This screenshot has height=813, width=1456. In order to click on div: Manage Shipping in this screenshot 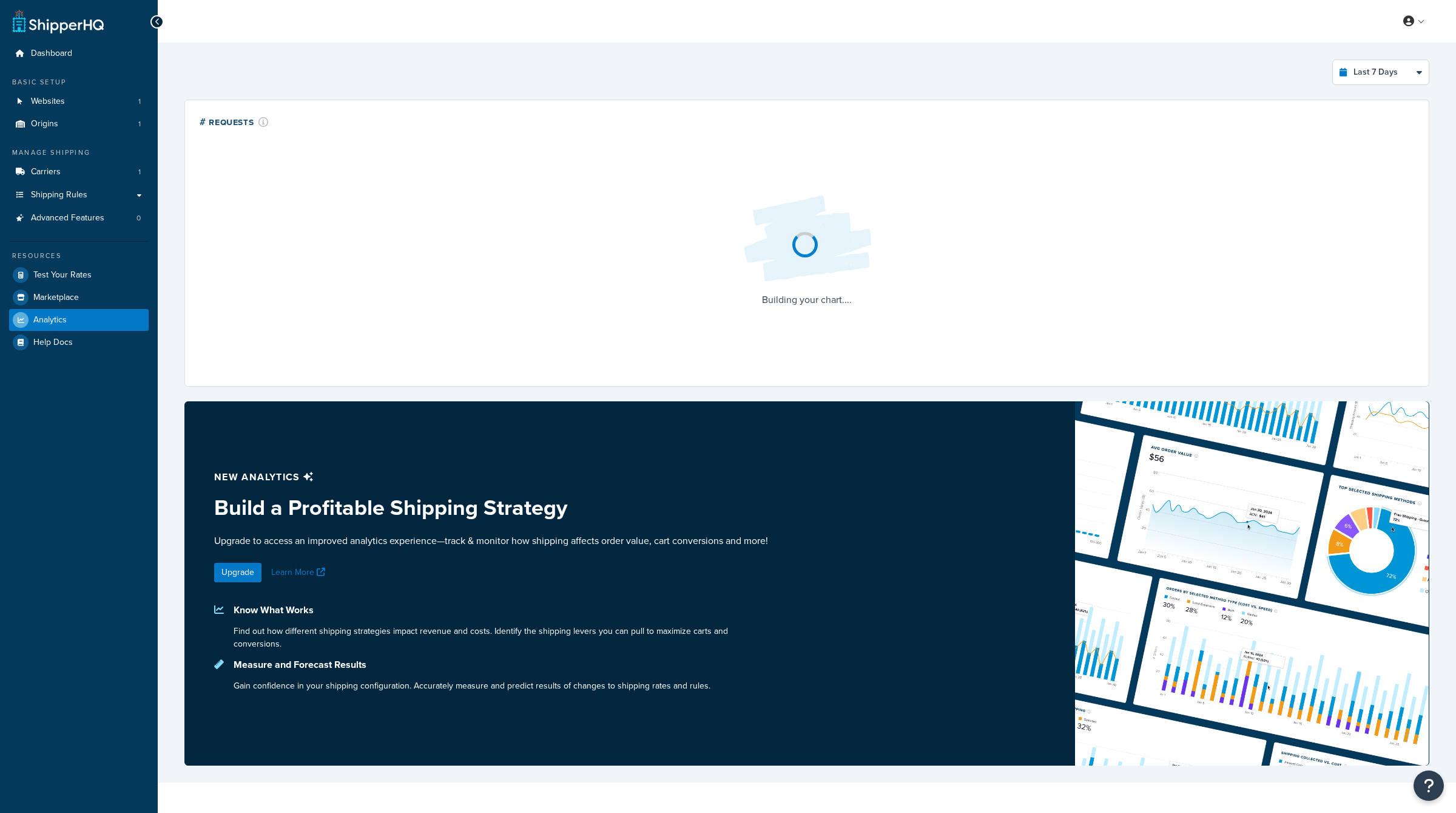, I will do `click(79, 153)`.